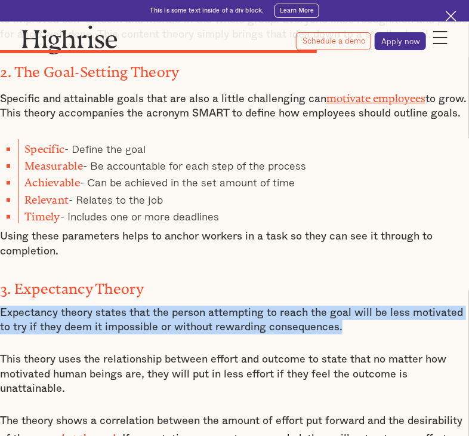 Image resolution: width=469 pixels, height=436 pixels. I want to click on div: This is some text inside of a div block., so click(206, 11).